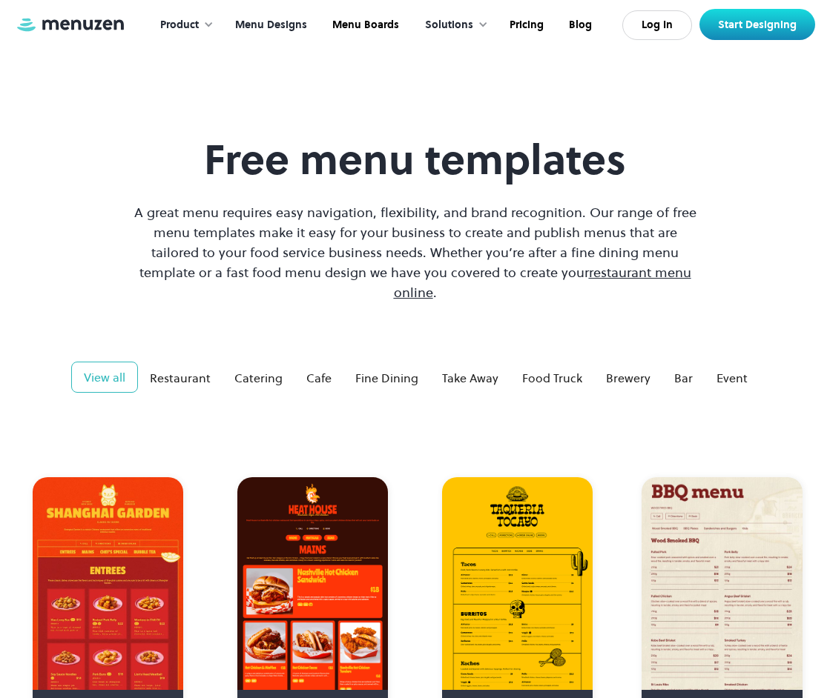  Describe the element at coordinates (415, 252) in the screenshot. I see `p: A great menu requires easy navigation, flexibility, and brand recognition. Our range of free menu...` at that location.